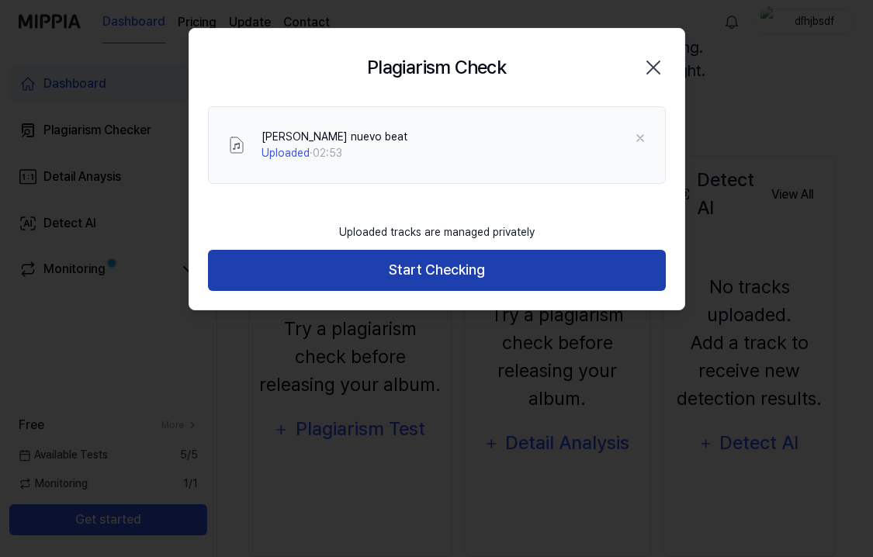 Image resolution: width=873 pixels, height=557 pixels. Describe the element at coordinates (436, 68) in the screenshot. I see `h2: Plagiarism Check` at that location.